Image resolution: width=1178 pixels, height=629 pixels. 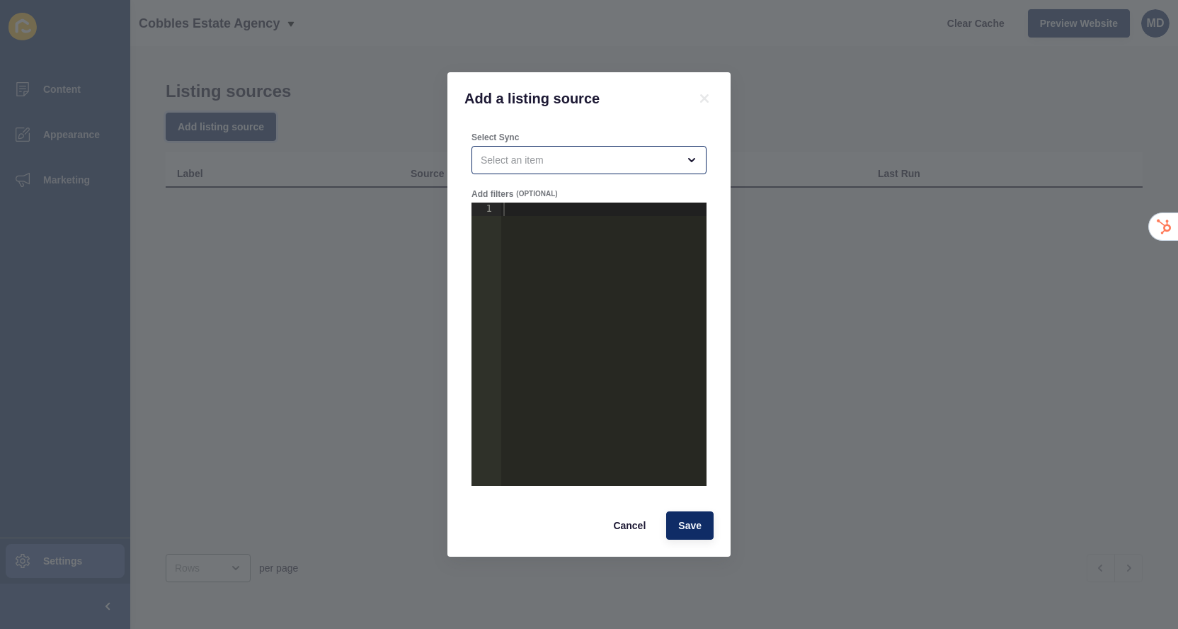 What do you see at coordinates (537, 194) in the screenshot?
I see `span: (OPTIONAL)` at bounding box center [537, 194].